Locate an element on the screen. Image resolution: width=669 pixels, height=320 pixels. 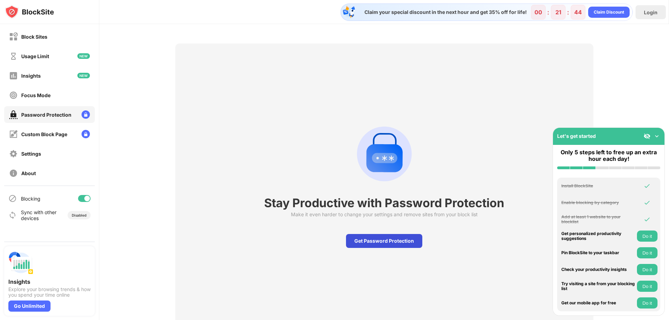
img: logo-blocksite.svg is located at coordinates (29, 12).